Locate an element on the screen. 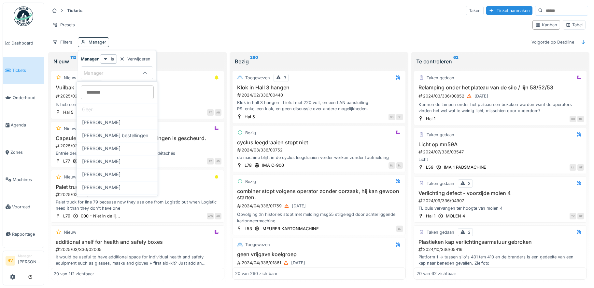 This screenshot has width=594, height=288. strong: Tickets is located at coordinates (75, 10).